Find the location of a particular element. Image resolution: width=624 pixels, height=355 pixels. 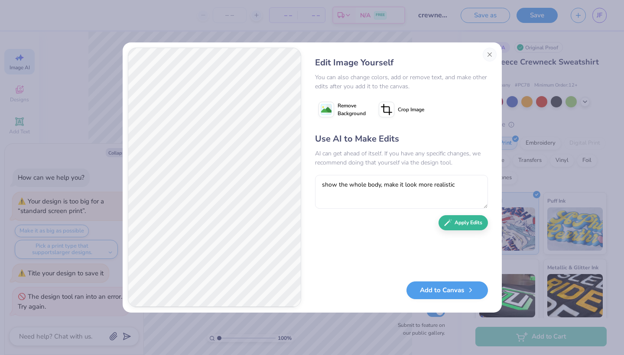

textarea: show the whole body, make it look more realistic is located at coordinates (401, 192).